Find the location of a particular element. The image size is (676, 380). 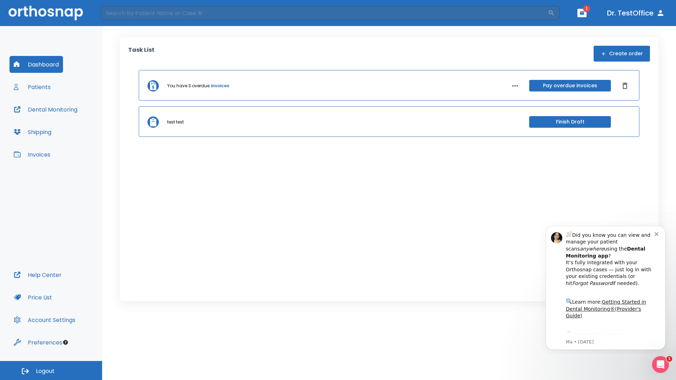

div: Learn more: ​ is located at coordinates (75, 92).